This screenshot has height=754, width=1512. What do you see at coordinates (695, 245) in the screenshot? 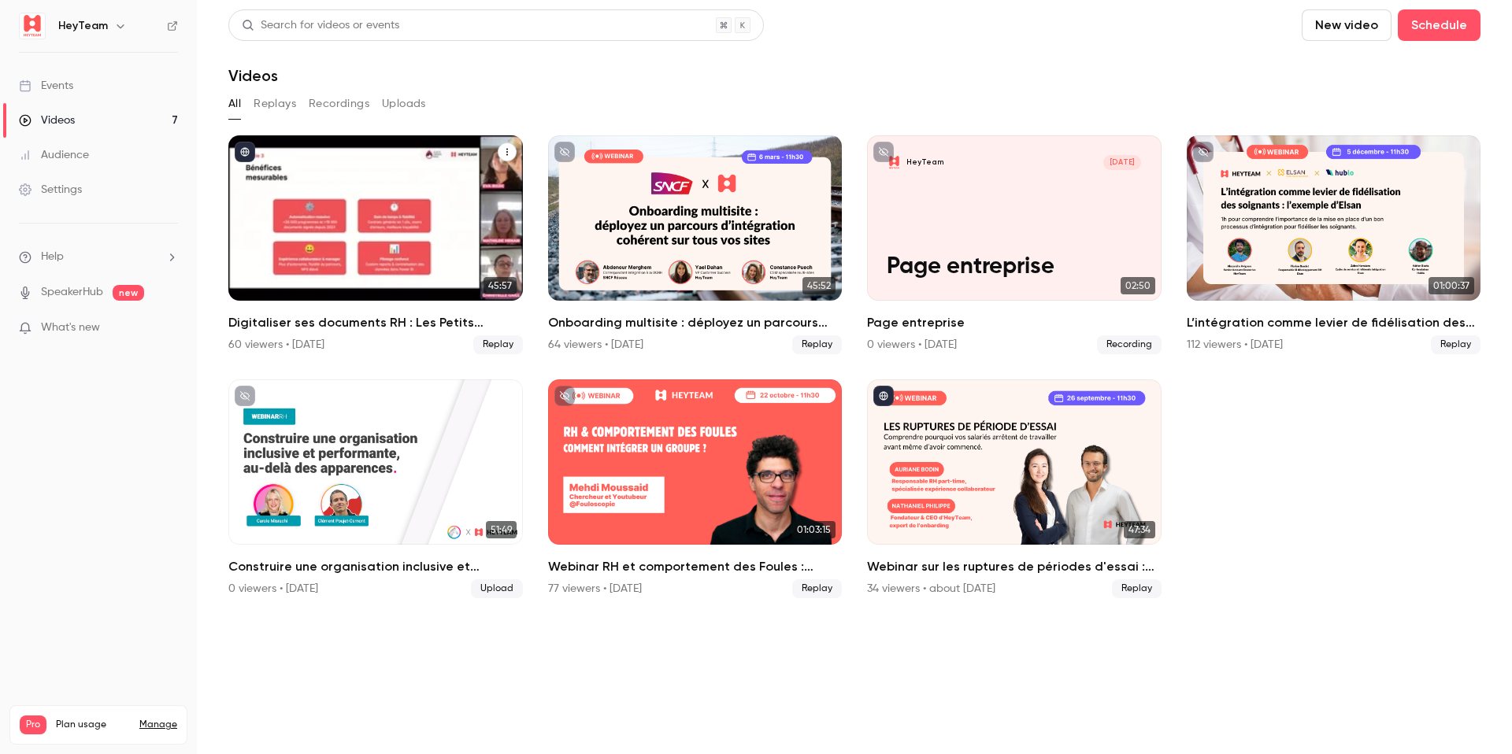
I see `li: Onboarding multisite : déployez un parcours d’intégration cohérent sur tous vos sites` at bounding box center [695, 245].